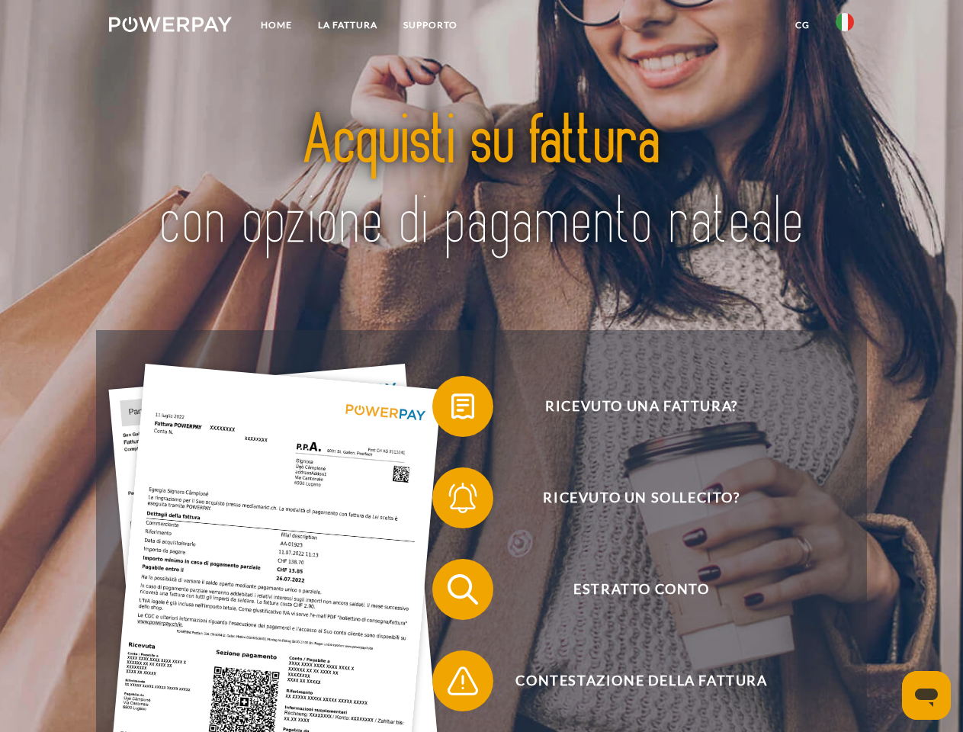 This screenshot has width=963, height=732. I want to click on img: logo-powerpay-white.svg, so click(170, 24).